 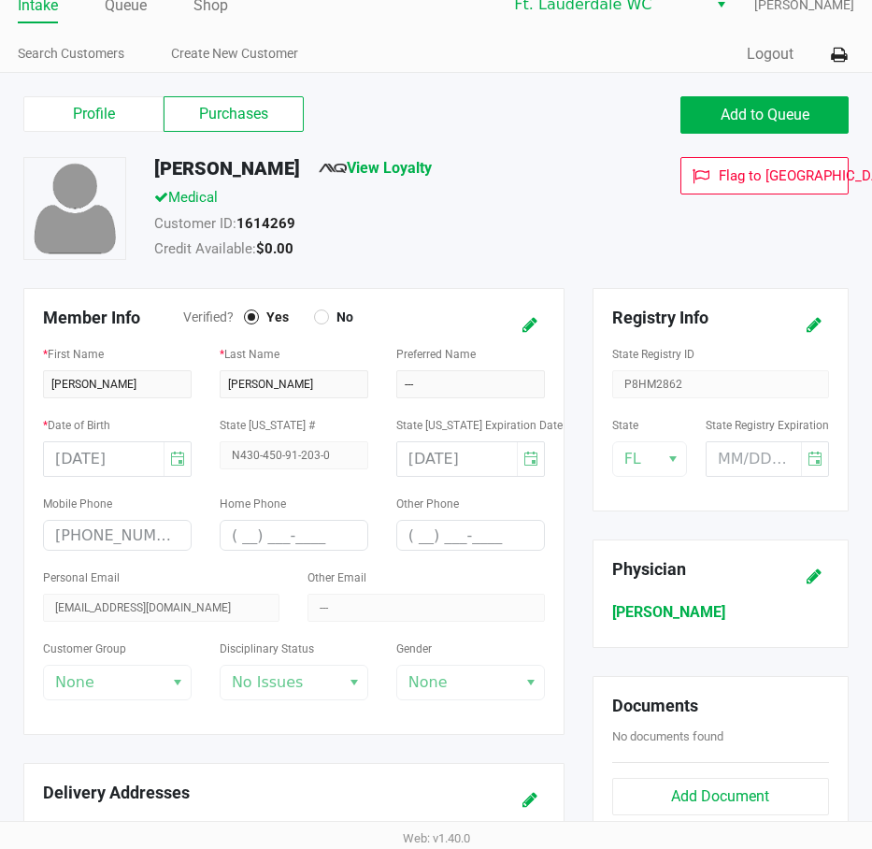 What do you see at coordinates (274, 317) in the screenshot?
I see `span: Yes` at bounding box center [274, 317].